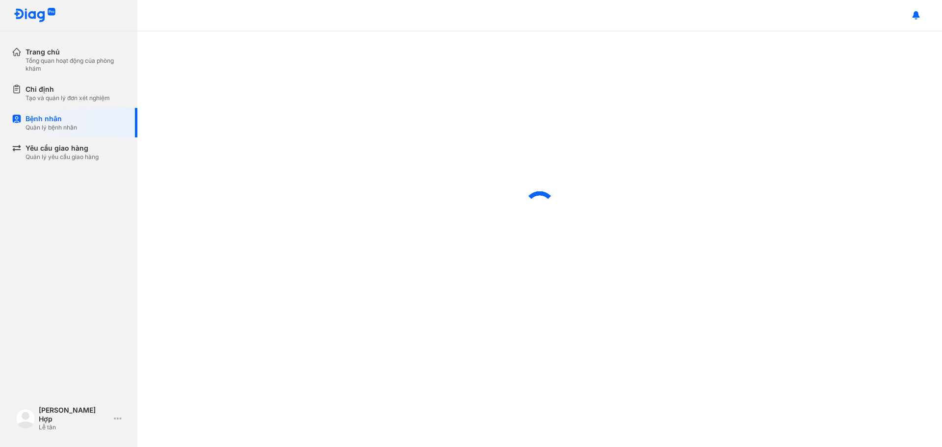 The height and width of the screenshot is (447, 942). I want to click on div: Quản lý yêu cầu giao hàng, so click(62, 157).